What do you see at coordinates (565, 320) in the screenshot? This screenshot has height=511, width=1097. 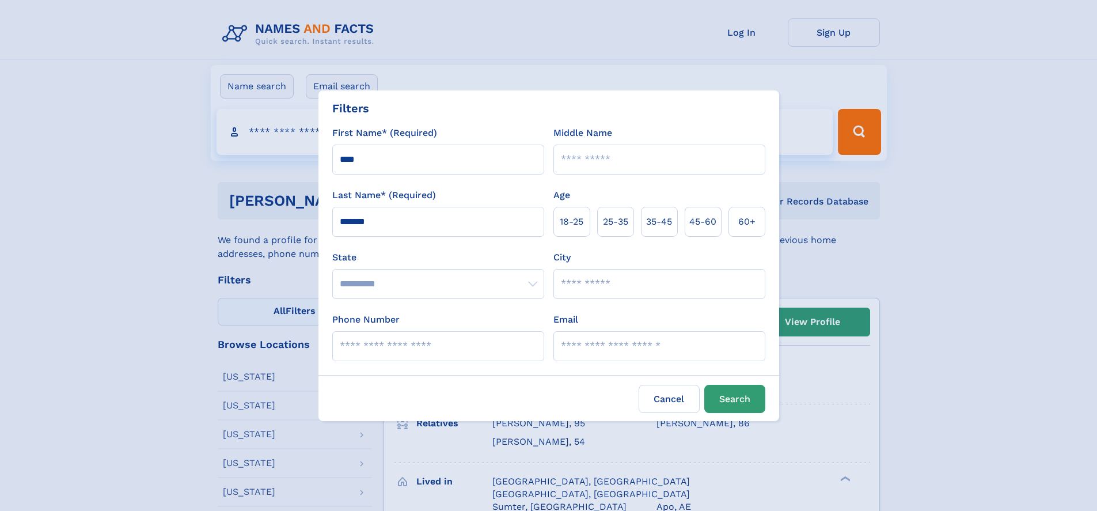 I see `label: Email` at bounding box center [565, 320].